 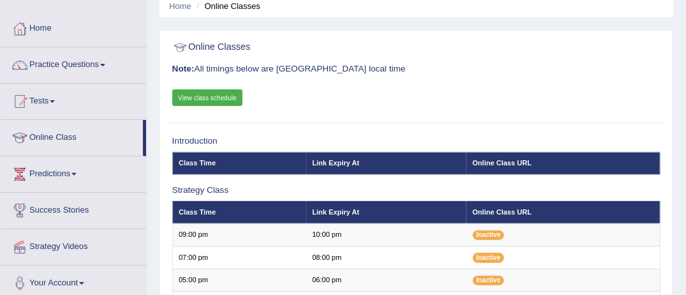 I want to click on h3: Introduction, so click(x=417, y=141).